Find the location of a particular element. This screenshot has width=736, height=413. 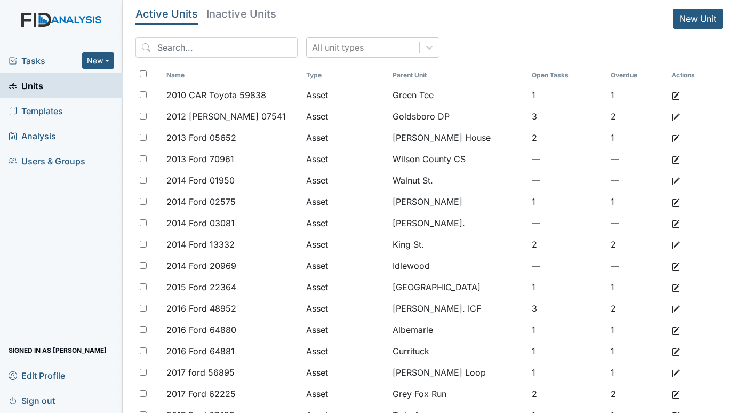

td: Green Tee is located at coordinates (458, 95).